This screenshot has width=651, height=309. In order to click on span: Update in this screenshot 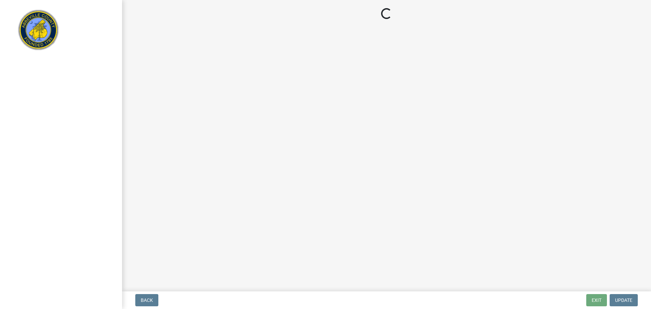, I will do `click(624, 300)`.